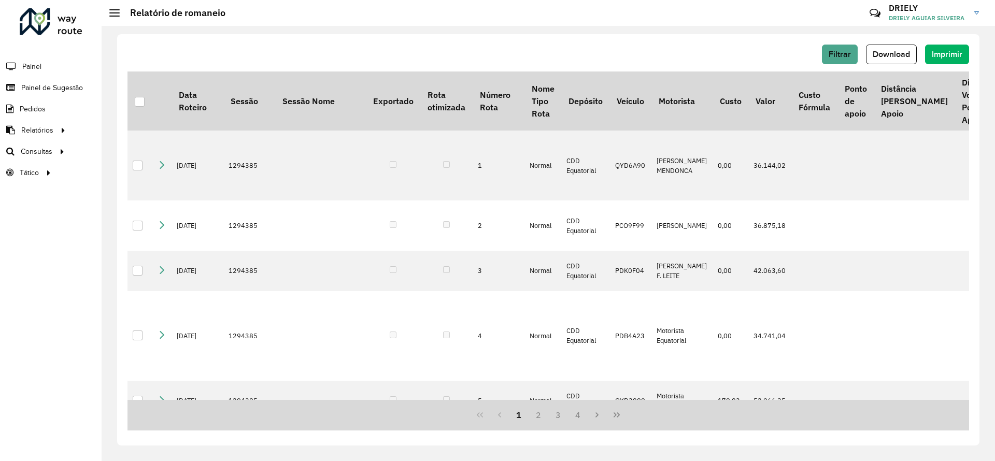 The image size is (995, 461). What do you see at coordinates (814, 101) in the screenshot?
I see `th: Custo Fórmula` at bounding box center [814, 101].